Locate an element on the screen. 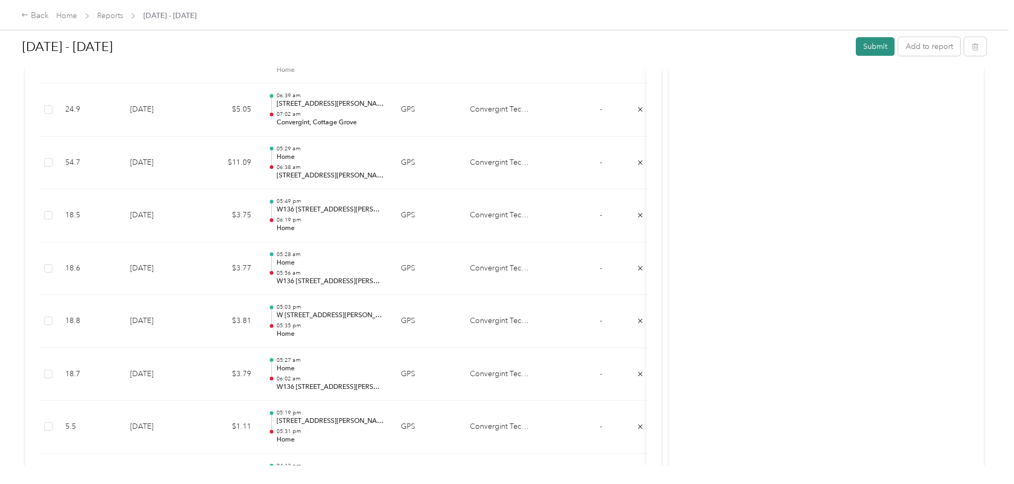  td: $1.11 is located at coordinates (228, 427).